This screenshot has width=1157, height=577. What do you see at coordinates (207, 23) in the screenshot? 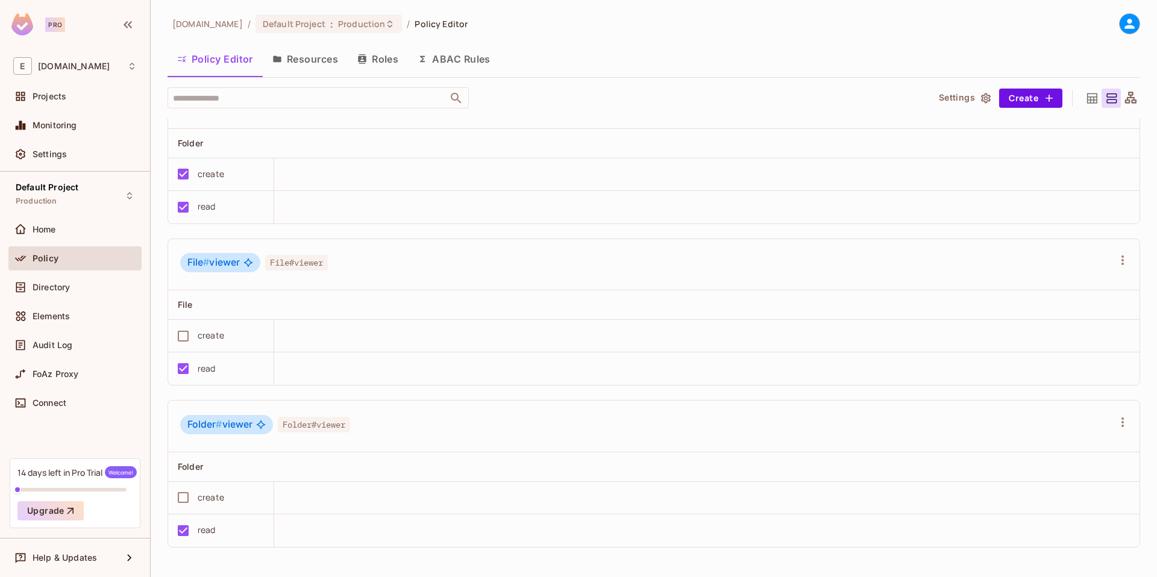
I see `span: the active workspace` at bounding box center [207, 23].